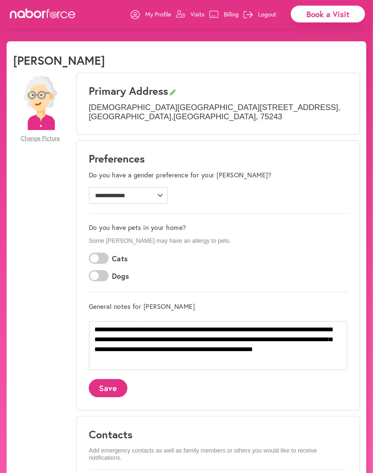 Image resolution: width=373 pixels, height=473 pixels. What do you see at coordinates (218, 434) in the screenshot?
I see `h3: Contacts` at bounding box center [218, 434].